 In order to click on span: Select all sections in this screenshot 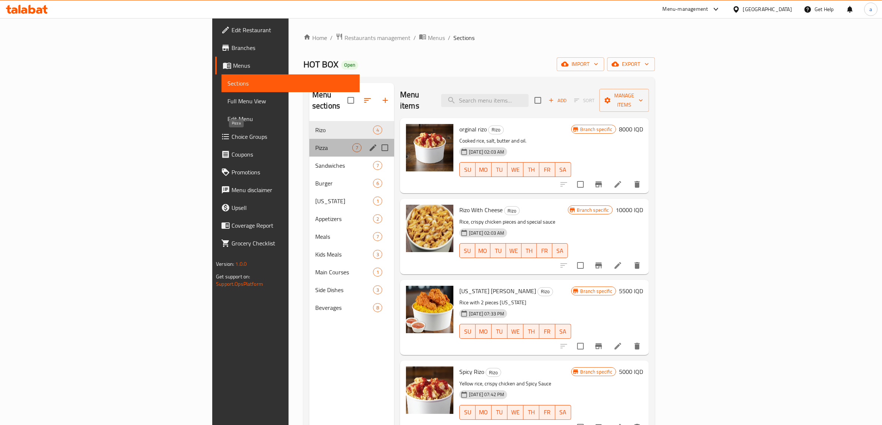, I will do `click(351, 100)`.